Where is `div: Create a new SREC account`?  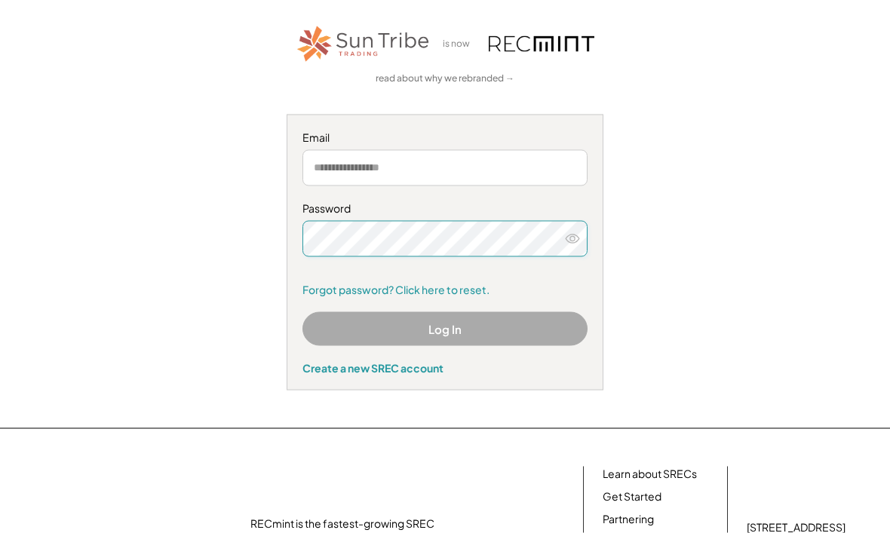
div: Create a new SREC account is located at coordinates (445, 368).